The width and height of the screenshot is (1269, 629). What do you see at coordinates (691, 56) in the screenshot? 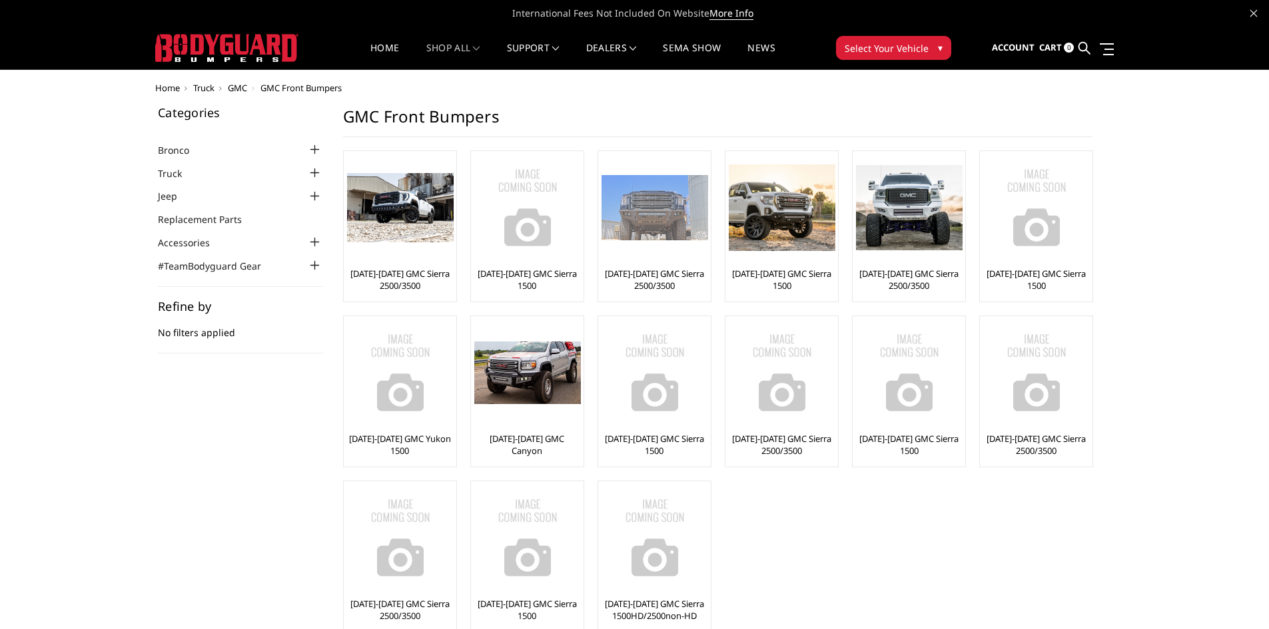
I see `a: SEMA Show` at bounding box center [691, 56].